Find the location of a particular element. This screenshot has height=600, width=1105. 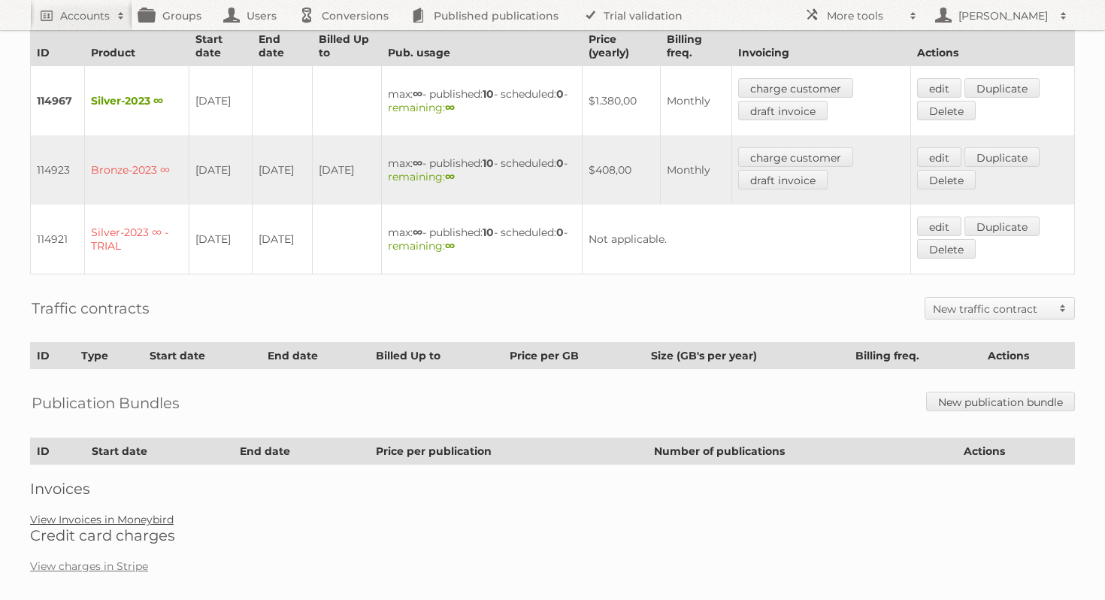

a: New publication bundle is located at coordinates (1000, 401).